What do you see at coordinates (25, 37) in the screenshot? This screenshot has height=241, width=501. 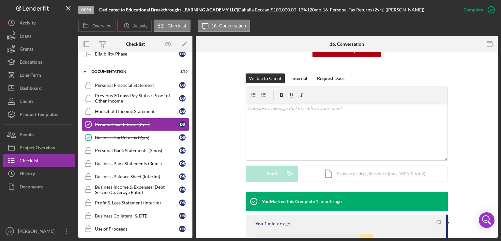 I see `div: Loans` at bounding box center [25, 37].